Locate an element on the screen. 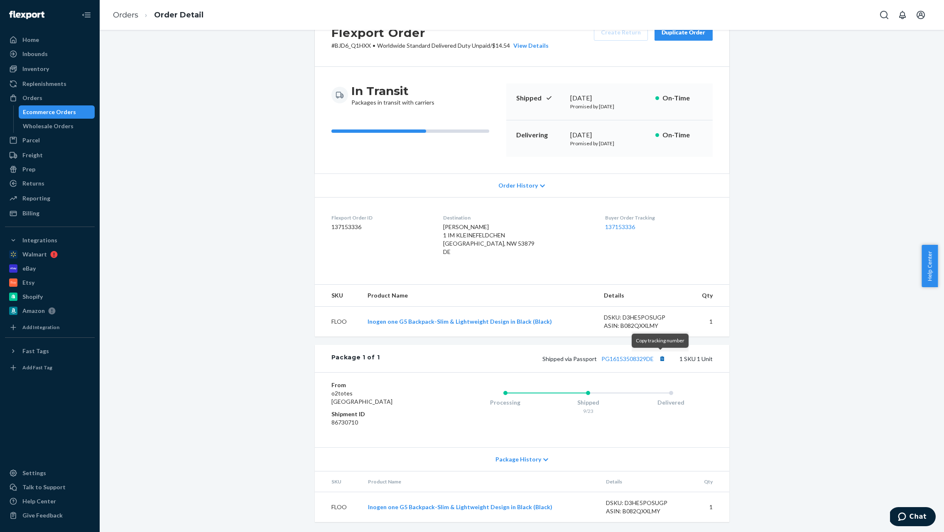  a: Settings is located at coordinates (50, 473).